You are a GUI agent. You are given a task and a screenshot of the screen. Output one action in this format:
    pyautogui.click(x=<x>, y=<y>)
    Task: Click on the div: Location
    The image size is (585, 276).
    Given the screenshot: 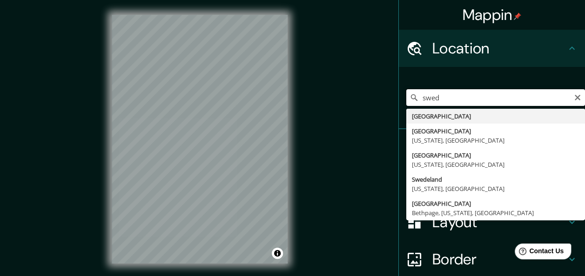 What is the action you would take?
    pyautogui.click(x=492, y=48)
    